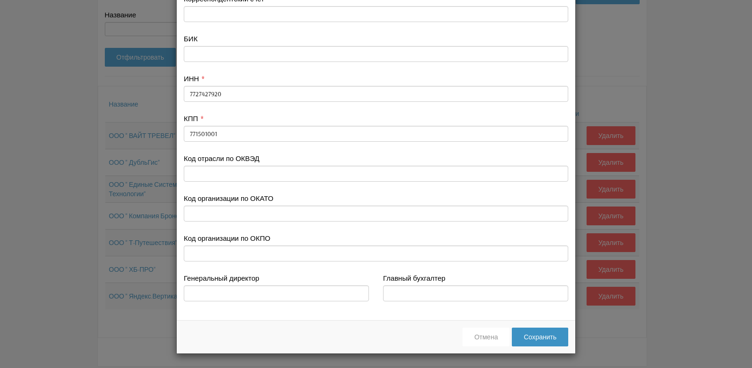 Image resolution: width=752 pixels, height=368 pixels. Describe the element at coordinates (190, 39) in the screenshot. I see `label: БИК` at that location.